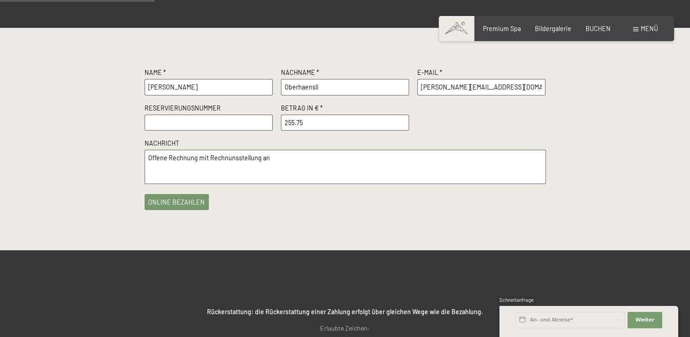  What do you see at coordinates (598, 28) in the screenshot?
I see `span: BUCHEN` at bounding box center [598, 28].